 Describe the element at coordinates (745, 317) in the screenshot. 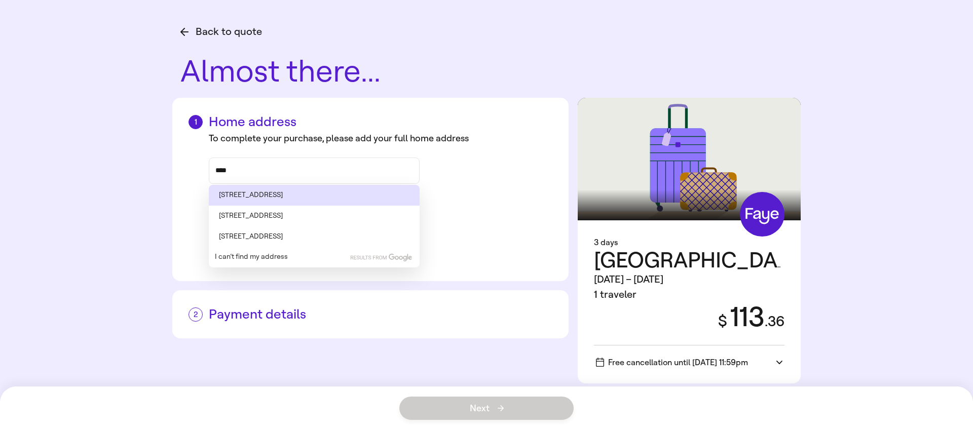

I see `div: 113` at that location.